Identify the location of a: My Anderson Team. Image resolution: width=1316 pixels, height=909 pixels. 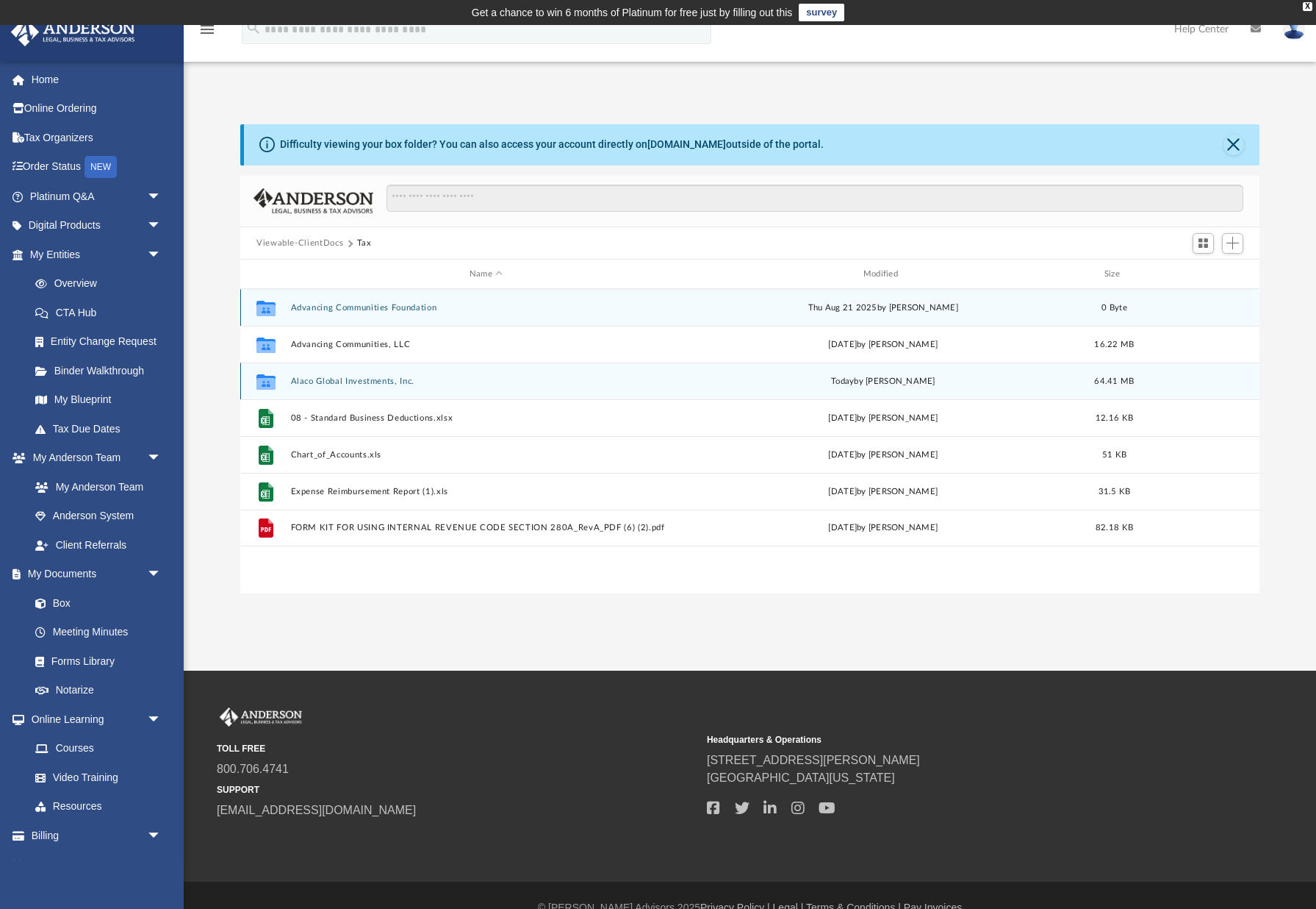
(95, 487).